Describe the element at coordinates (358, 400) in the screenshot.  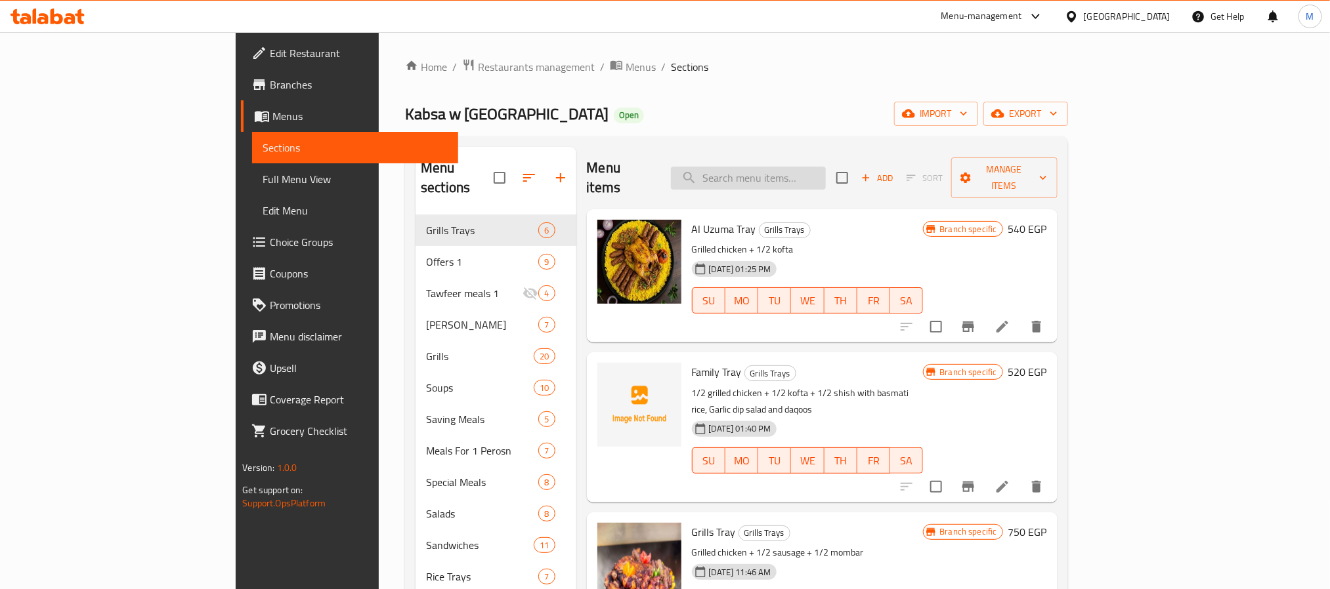
I see `span: Coverage Report` at that location.